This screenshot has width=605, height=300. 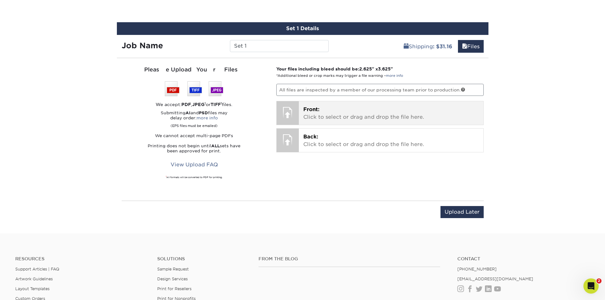 I want to click on span: shipping, so click(x=406, y=46).